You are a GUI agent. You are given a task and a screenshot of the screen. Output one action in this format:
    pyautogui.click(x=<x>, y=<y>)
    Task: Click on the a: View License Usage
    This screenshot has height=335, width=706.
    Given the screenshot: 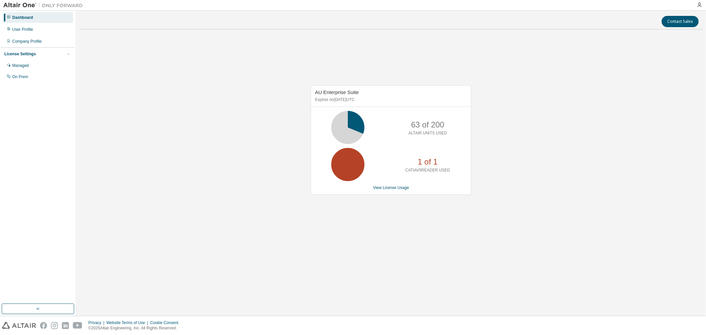 What is the action you would take?
    pyautogui.click(x=391, y=188)
    